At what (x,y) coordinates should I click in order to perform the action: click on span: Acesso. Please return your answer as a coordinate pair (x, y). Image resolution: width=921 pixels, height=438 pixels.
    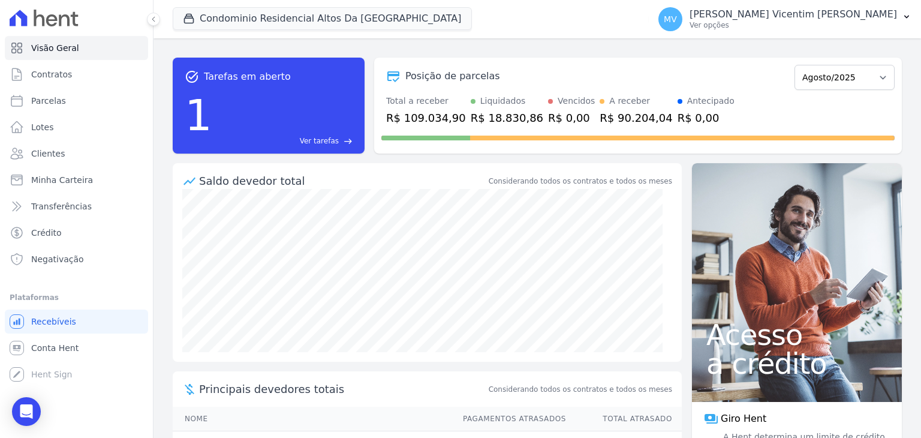
    Looking at the image, I should click on (797, 335).